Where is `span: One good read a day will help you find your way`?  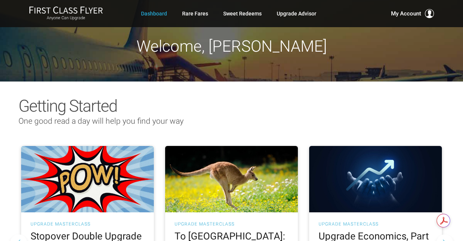
span: One good read a day will help you find your way is located at coordinates (101, 121).